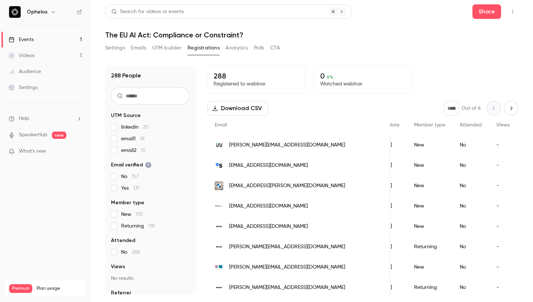 Image resolution: width=533 pixels, height=302 pixels. Describe the element at coordinates (115, 48) in the screenshot. I see `button: Settings` at that location.